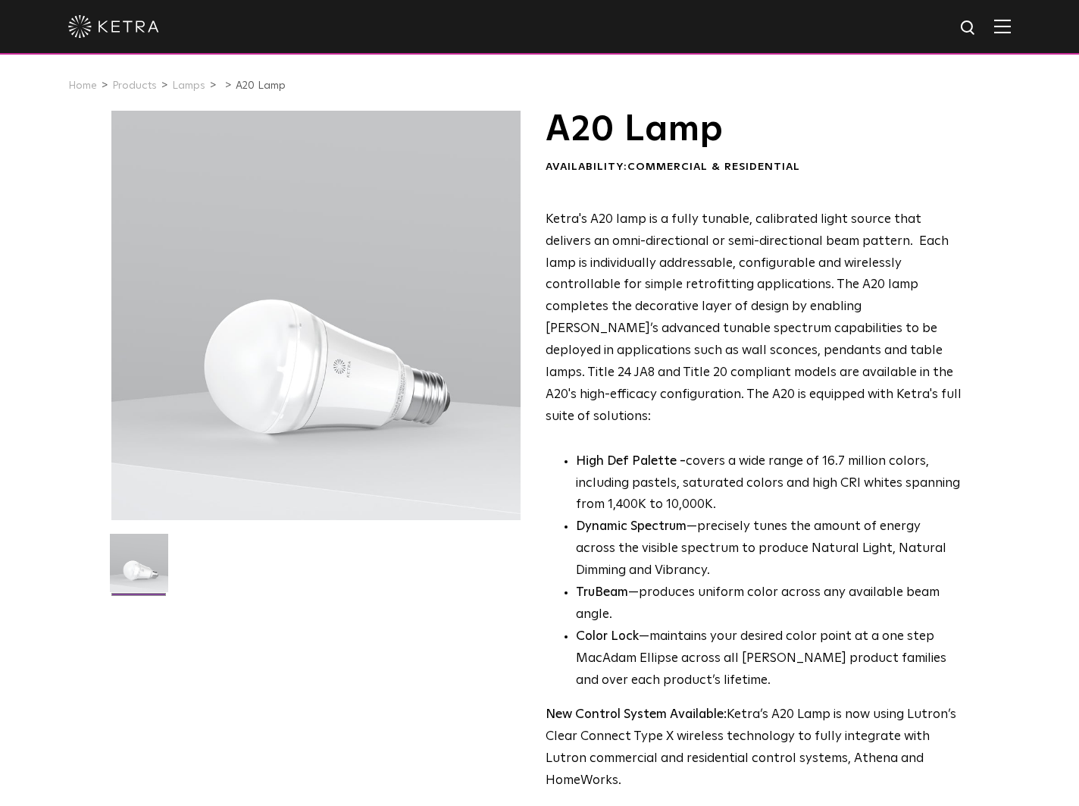 This screenshot has width=1079, height=806. I want to click on img: search icon, so click(969, 28).